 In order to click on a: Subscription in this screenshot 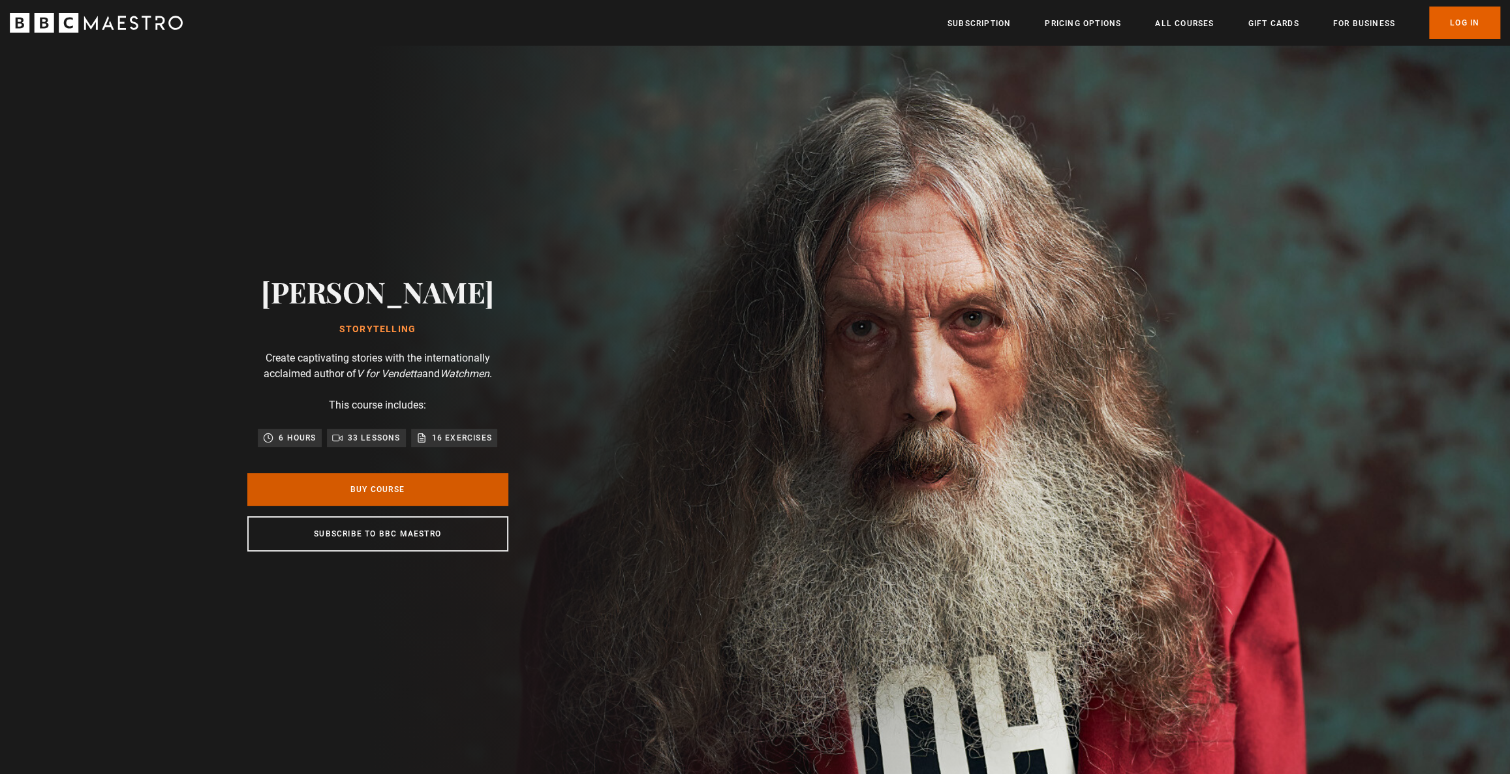, I will do `click(979, 23)`.